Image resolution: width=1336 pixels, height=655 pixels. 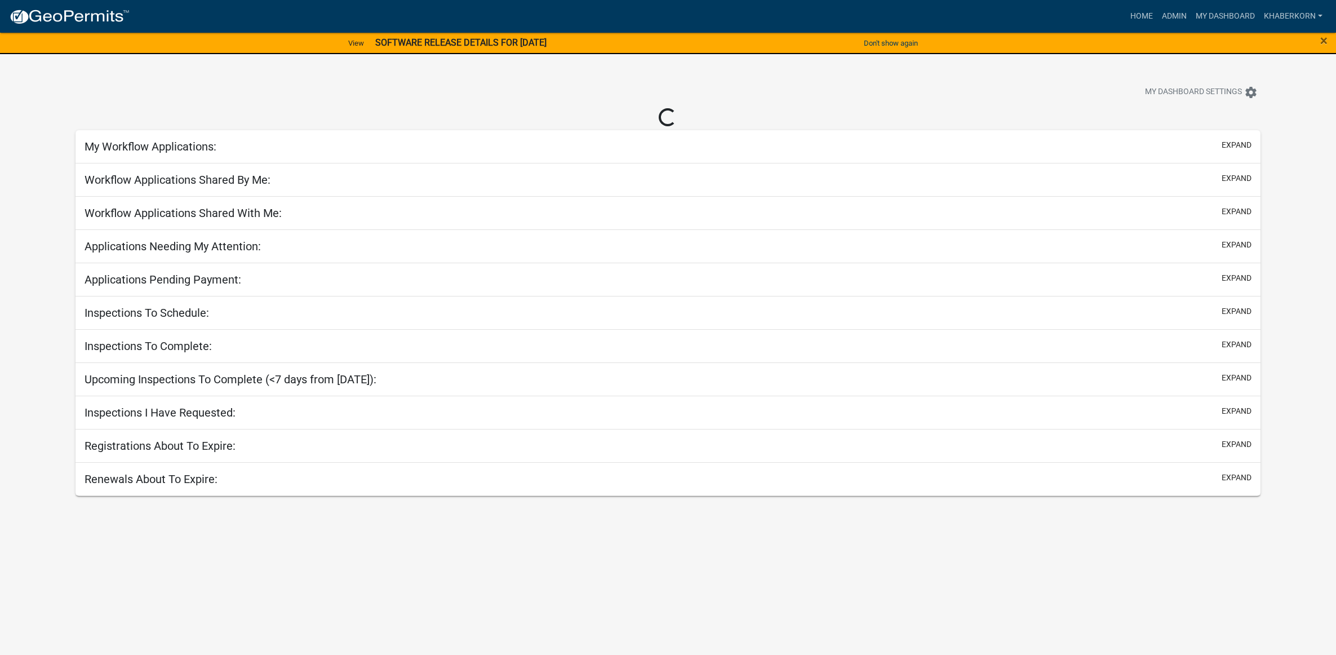 What do you see at coordinates (147, 313) in the screenshot?
I see `h5: Inspections To Schedule:` at bounding box center [147, 313].